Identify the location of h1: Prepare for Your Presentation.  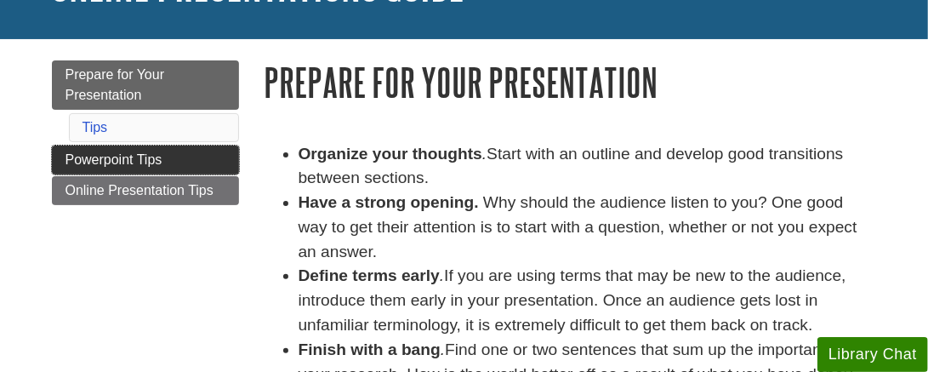
(571, 82).